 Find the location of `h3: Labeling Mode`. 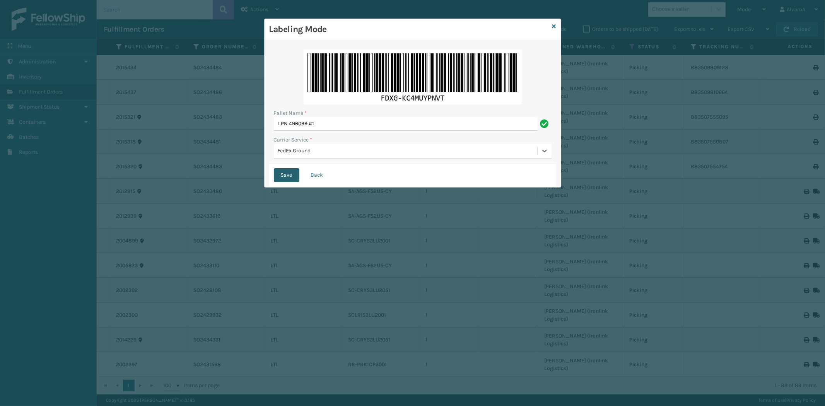

h3: Labeling Mode is located at coordinates (409, 29).